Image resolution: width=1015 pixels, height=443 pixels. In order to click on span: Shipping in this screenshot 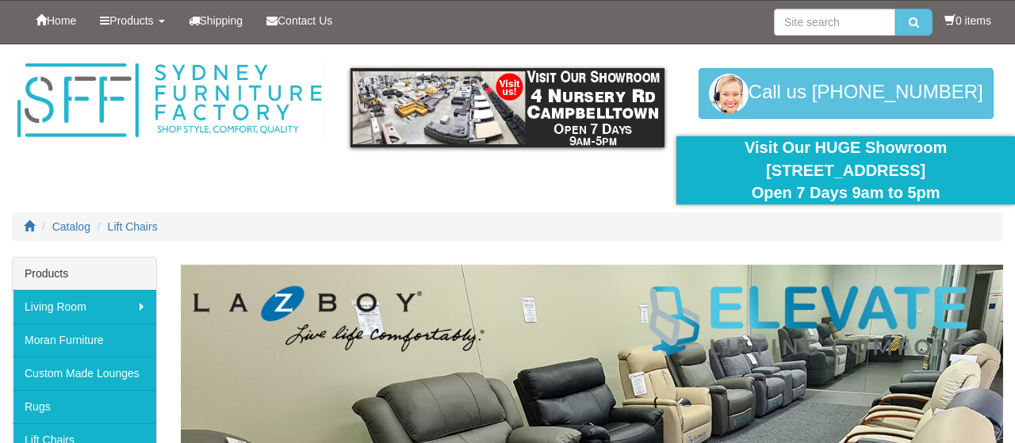, I will do `click(221, 21)`.